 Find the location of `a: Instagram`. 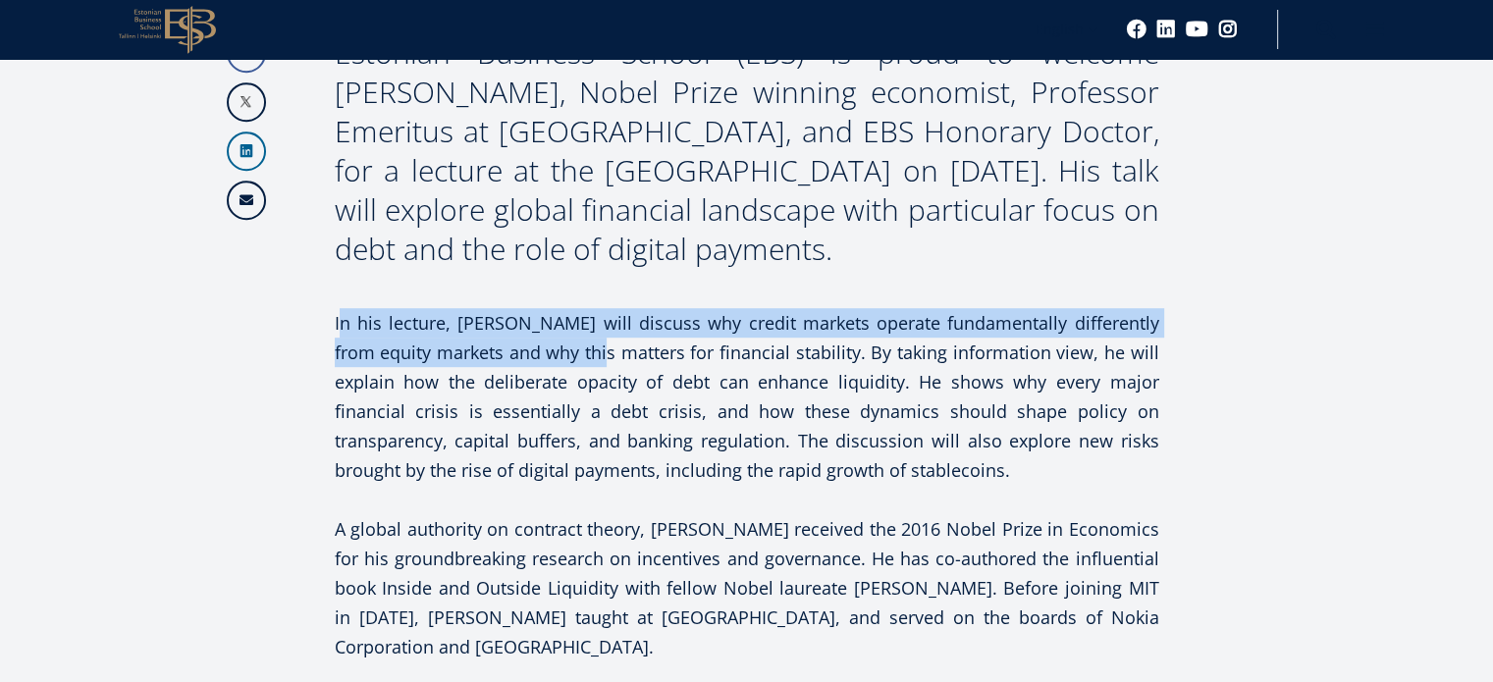

a: Instagram is located at coordinates (1228, 29).